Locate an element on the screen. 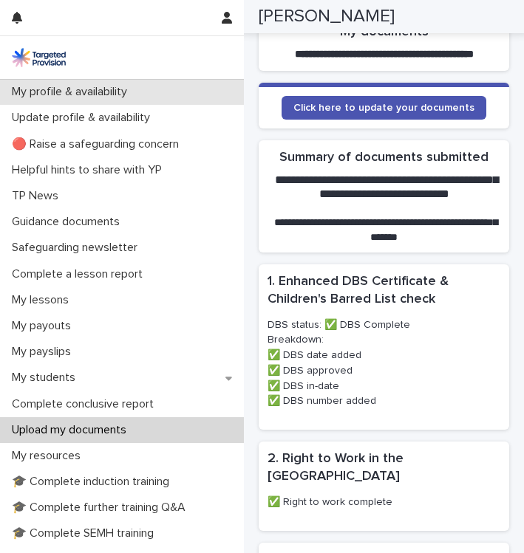 The width and height of the screenshot is (524, 553). p: My payouts is located at coordinates (44, 326).